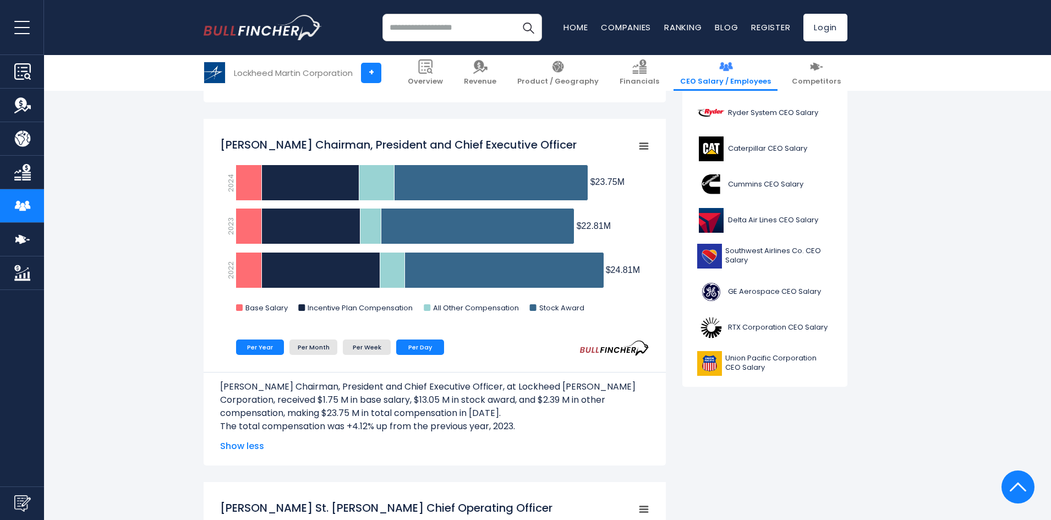  I want to click on a: Login, so click(825, 28).